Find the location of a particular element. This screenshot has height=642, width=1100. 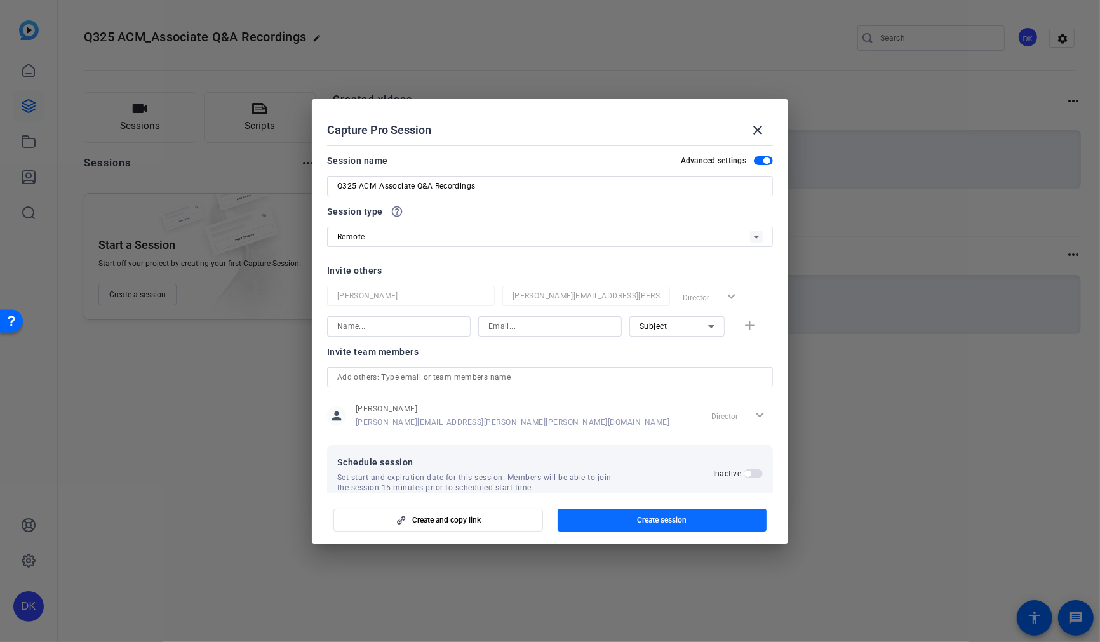

div: Invite others is located at coordinates (550, 271).